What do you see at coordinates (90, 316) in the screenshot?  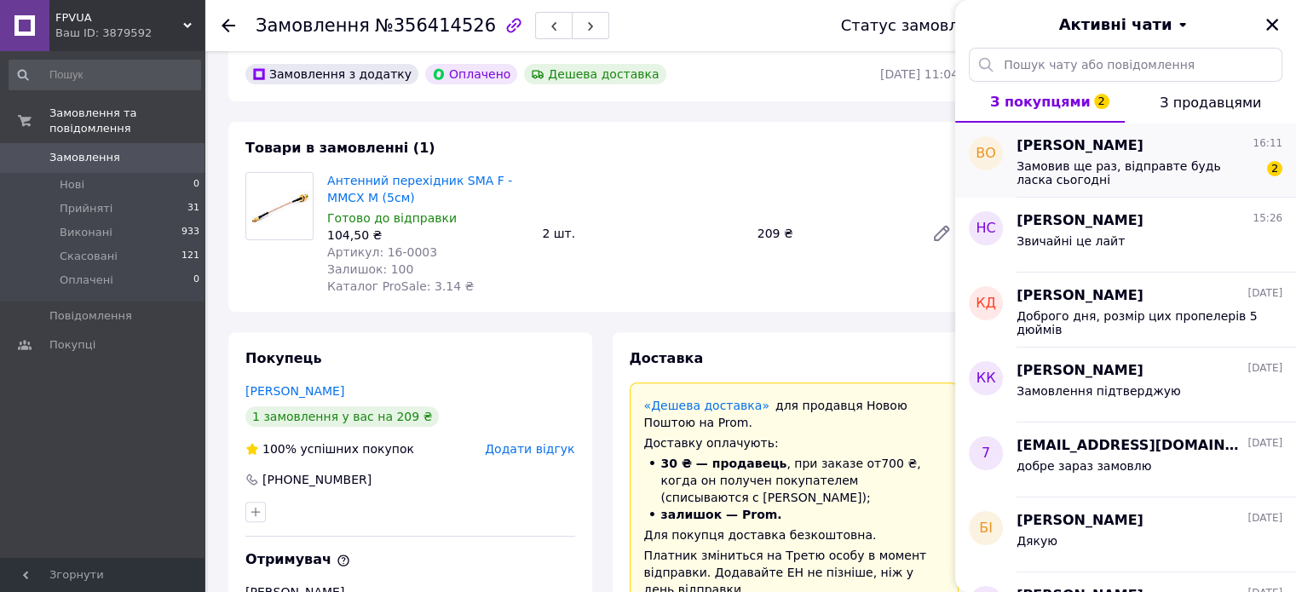 I see `span: Повідомлення` at bounding box center [90, 316].